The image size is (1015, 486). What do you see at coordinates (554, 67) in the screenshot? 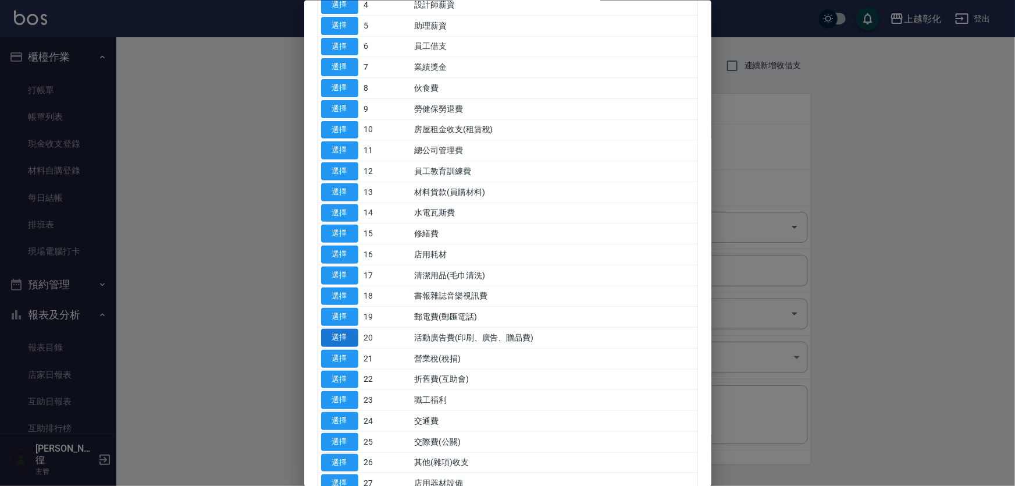
I see `td: 業績獎金` at bounding box center [554, 67].